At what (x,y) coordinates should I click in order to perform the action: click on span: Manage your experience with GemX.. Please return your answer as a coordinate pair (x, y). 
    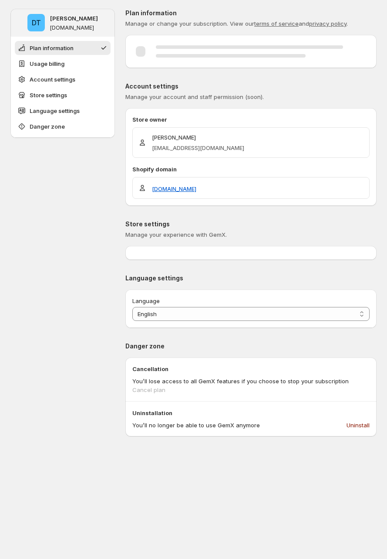
    Looking at the image, I should click on (176, 234).